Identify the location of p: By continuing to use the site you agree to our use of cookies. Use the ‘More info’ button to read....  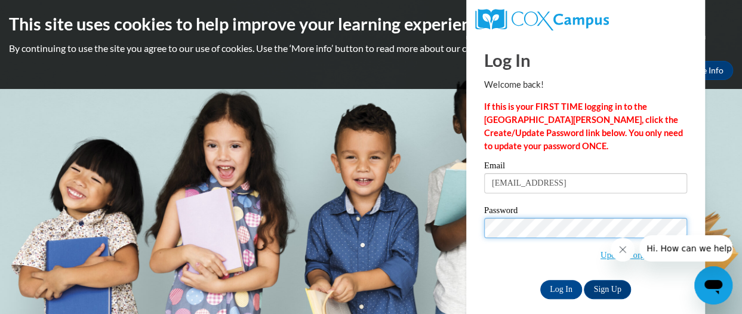
(371, 48).